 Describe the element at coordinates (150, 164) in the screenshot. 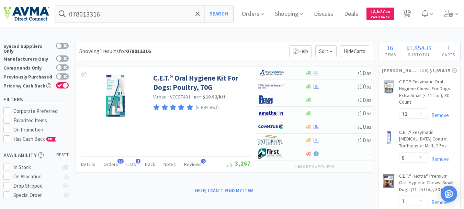

I see `span: Track` at that location.